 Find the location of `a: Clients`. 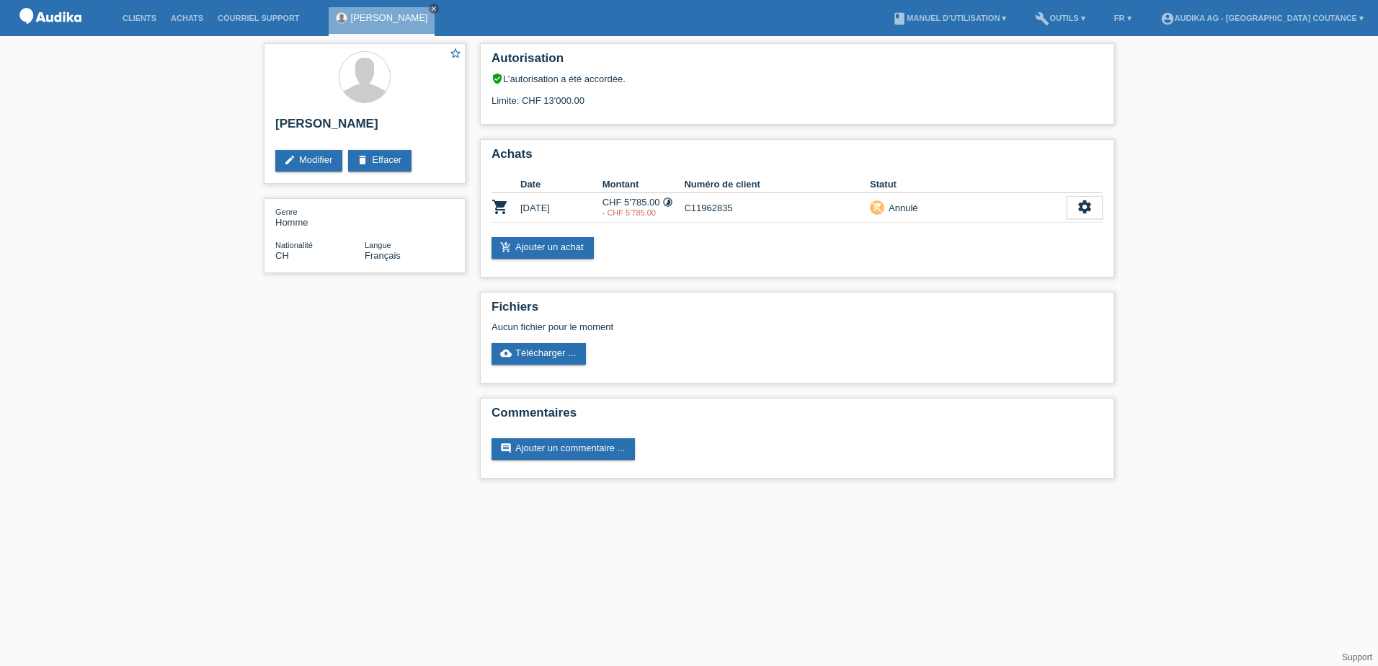

a: Clients is located at coordinates (139, 18).